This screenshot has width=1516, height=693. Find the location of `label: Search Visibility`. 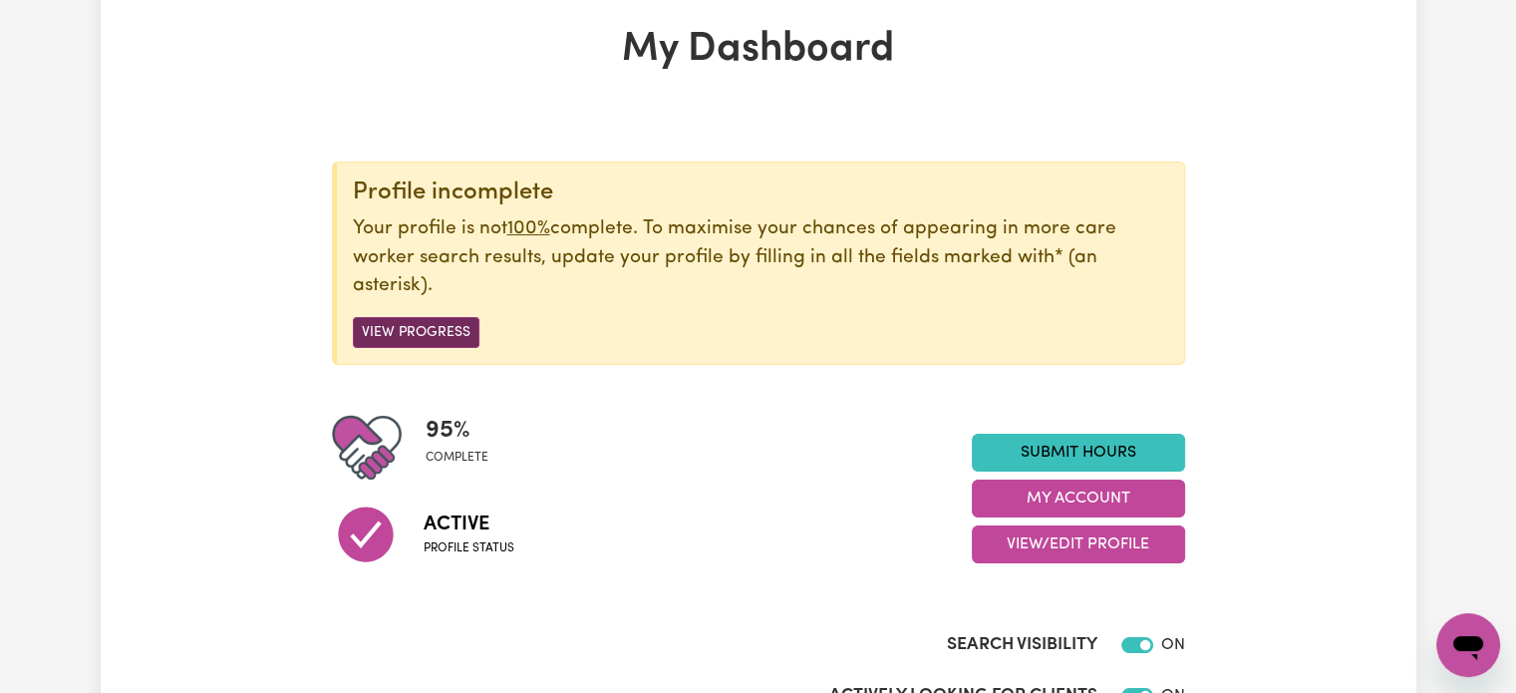

label: Search Visibility is located at coordinates (1022, 645).